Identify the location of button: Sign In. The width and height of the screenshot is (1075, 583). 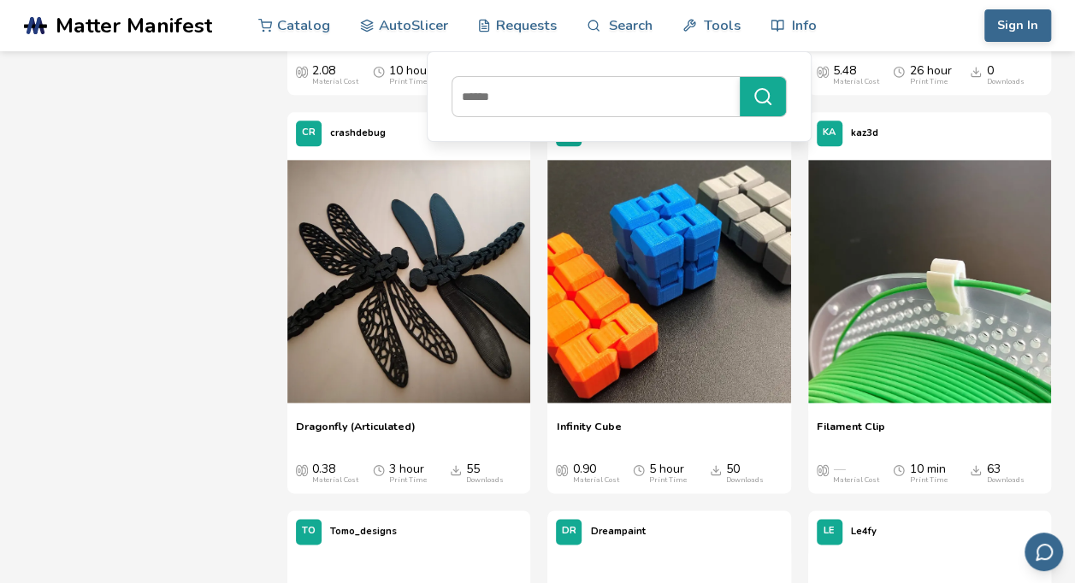
(1018, 26).